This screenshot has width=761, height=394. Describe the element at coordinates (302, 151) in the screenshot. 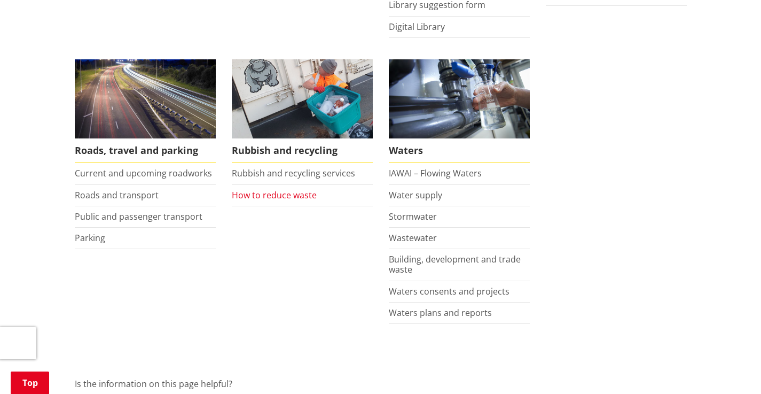

I see `span: Rubbish and recycling` at that location.